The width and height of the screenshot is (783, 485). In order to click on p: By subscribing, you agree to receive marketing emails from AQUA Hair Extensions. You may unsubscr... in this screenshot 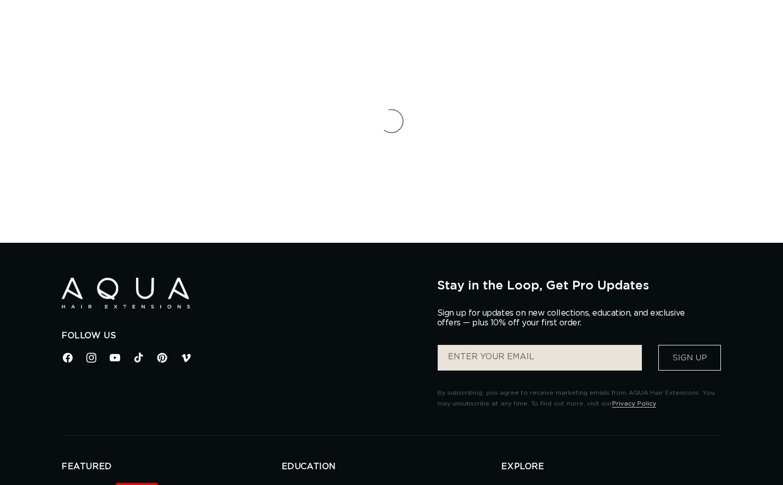, I will do `click(579, 398)`.